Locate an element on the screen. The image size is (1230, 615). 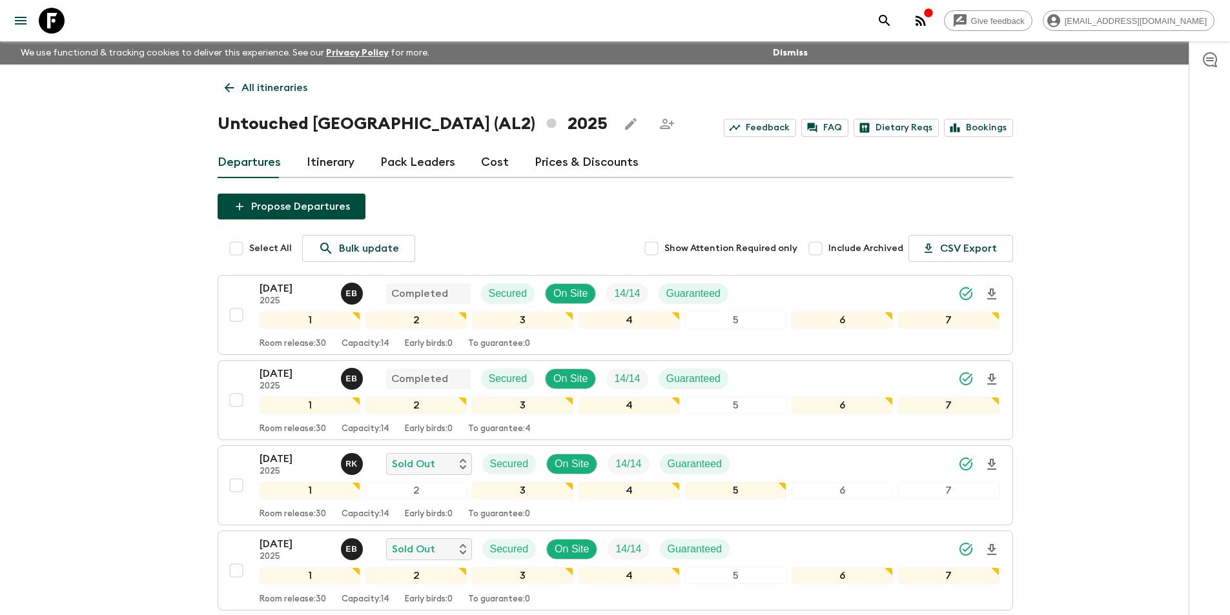
a: Itinerary is located at coordinates (331, 163).